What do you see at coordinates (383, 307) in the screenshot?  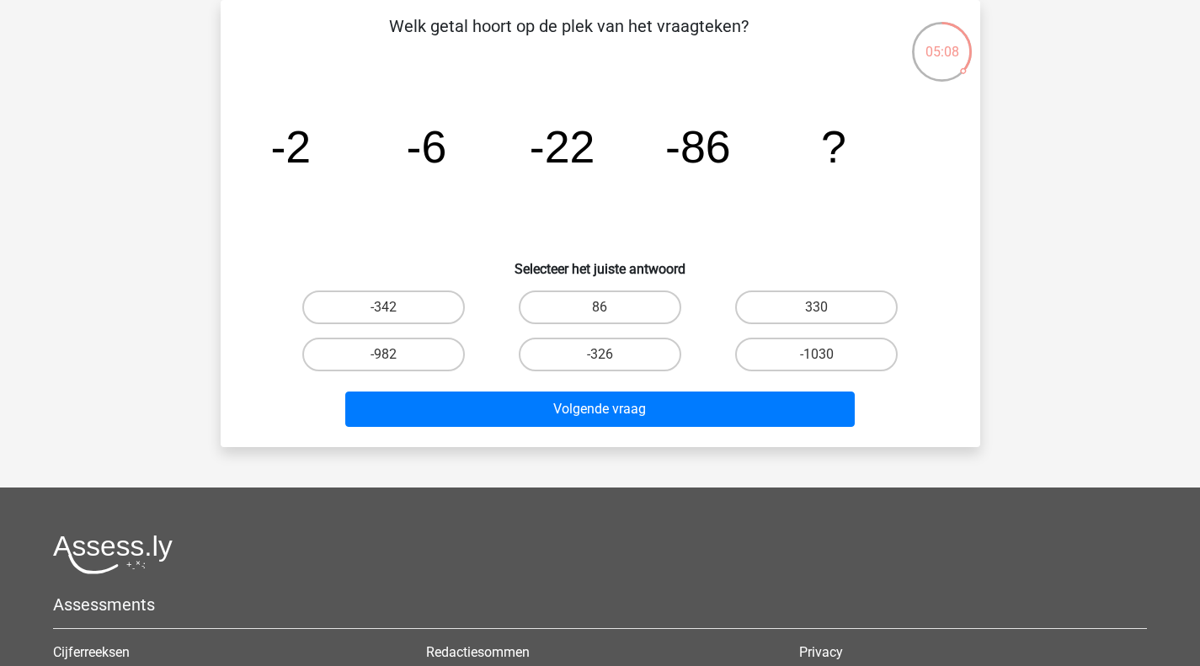 I see `label: -342` at bounding box center [383, 307].